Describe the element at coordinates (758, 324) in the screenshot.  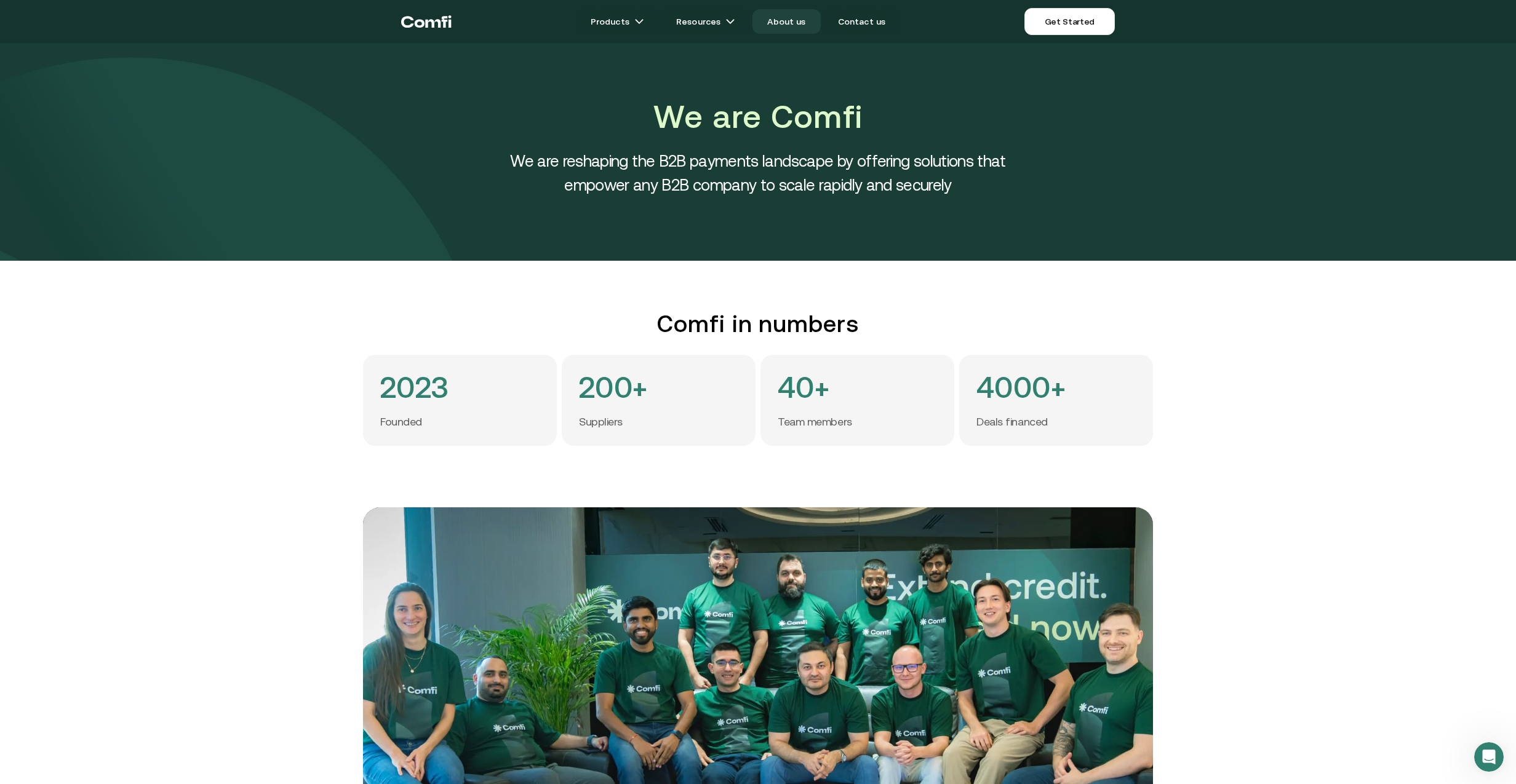
I see `h2: Comfi in numbers` at that location.